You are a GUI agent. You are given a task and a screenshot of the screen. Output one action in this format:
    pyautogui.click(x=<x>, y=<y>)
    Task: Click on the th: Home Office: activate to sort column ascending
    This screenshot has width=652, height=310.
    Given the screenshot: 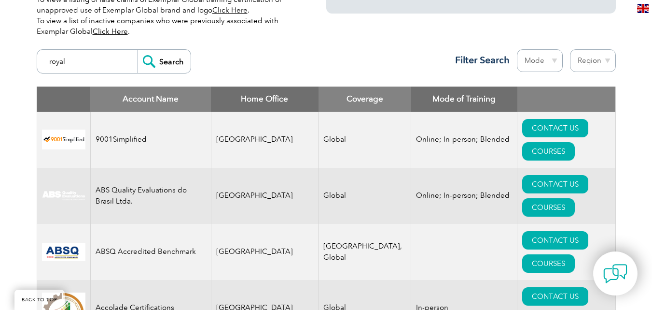 What is the action you would take?
    pyautogui.click(x=265, y=99)
    